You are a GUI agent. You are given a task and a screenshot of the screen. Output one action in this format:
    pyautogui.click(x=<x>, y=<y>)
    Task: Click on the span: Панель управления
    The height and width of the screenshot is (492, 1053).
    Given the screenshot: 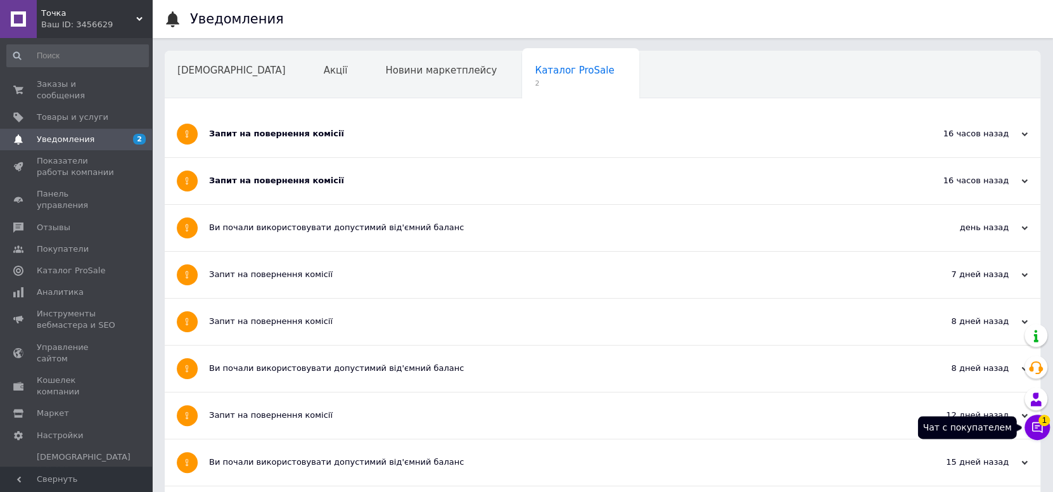 What is the action you would take?
    pyautogui.click(x=77, y=200)
    